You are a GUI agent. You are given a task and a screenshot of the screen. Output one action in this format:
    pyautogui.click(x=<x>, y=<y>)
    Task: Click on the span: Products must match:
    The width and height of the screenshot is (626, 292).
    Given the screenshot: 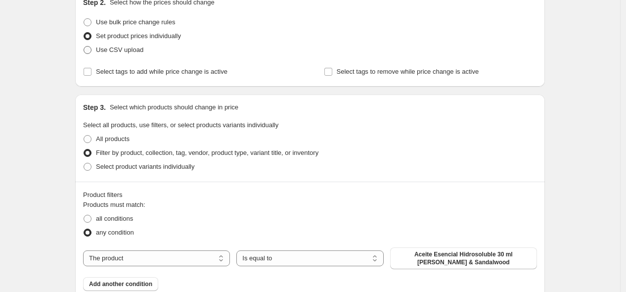 What is the action you would take?
    pyautogui.click(x=114, y=204)
    